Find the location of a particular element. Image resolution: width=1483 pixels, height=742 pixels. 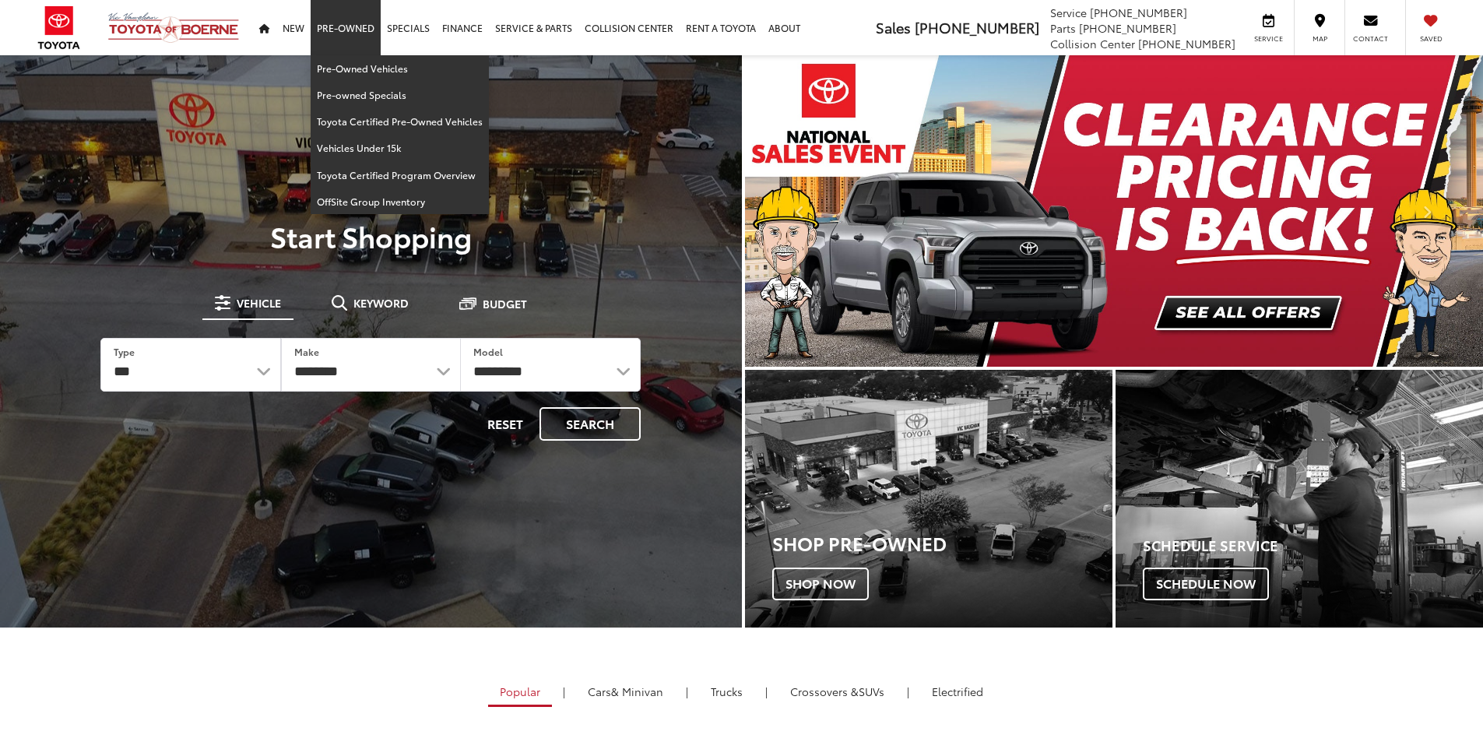

span: Vehicle is located at coordinates (258, 303).